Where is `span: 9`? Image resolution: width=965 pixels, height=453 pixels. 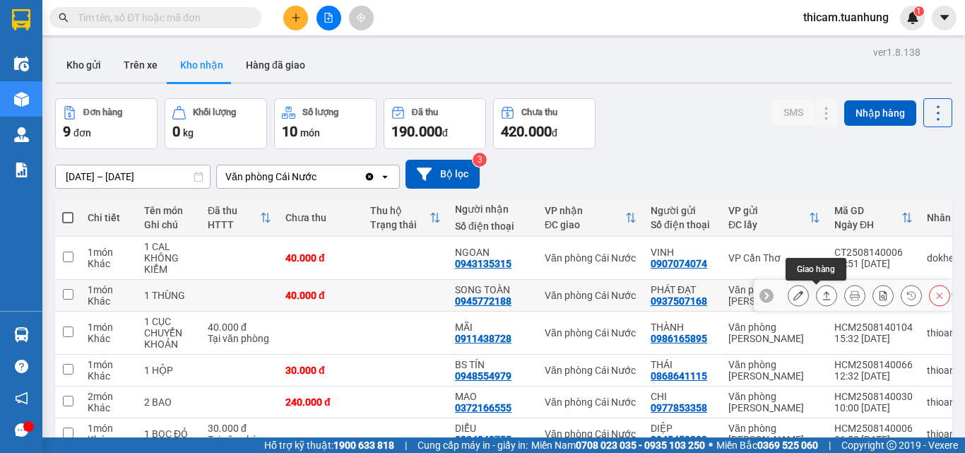 span: 9 is located at coordinates (66, 131).